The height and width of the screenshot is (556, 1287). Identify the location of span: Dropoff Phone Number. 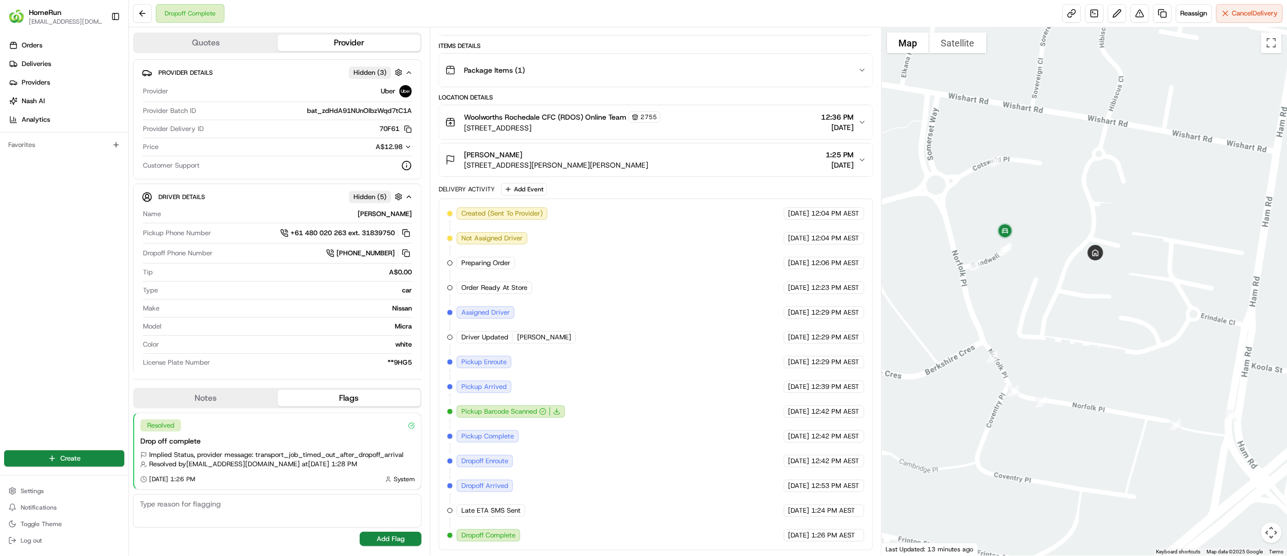
(177, 253).